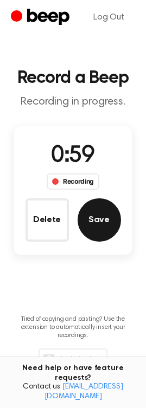 The width and height of the screenshot is (146, 408). What do you see at coordinates (73, 78) in the screenshot?
I see `h1: Record a Beep` at bounding box center [73, 78].